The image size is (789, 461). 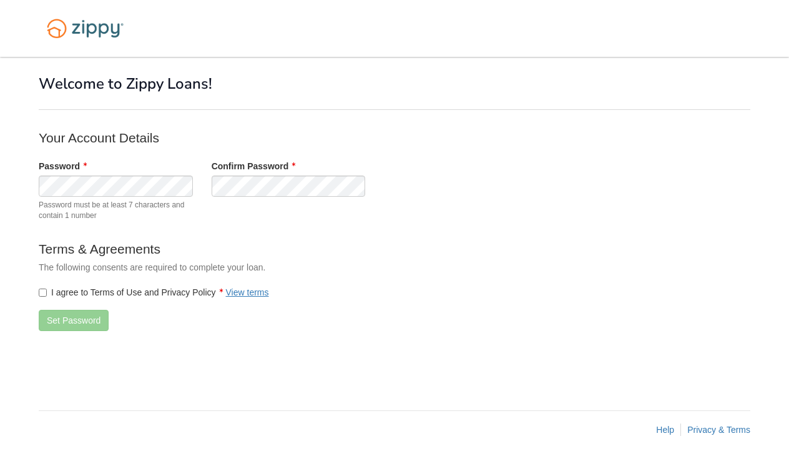 I want to click on label: Confirm Password, so click(x=254, y=166).